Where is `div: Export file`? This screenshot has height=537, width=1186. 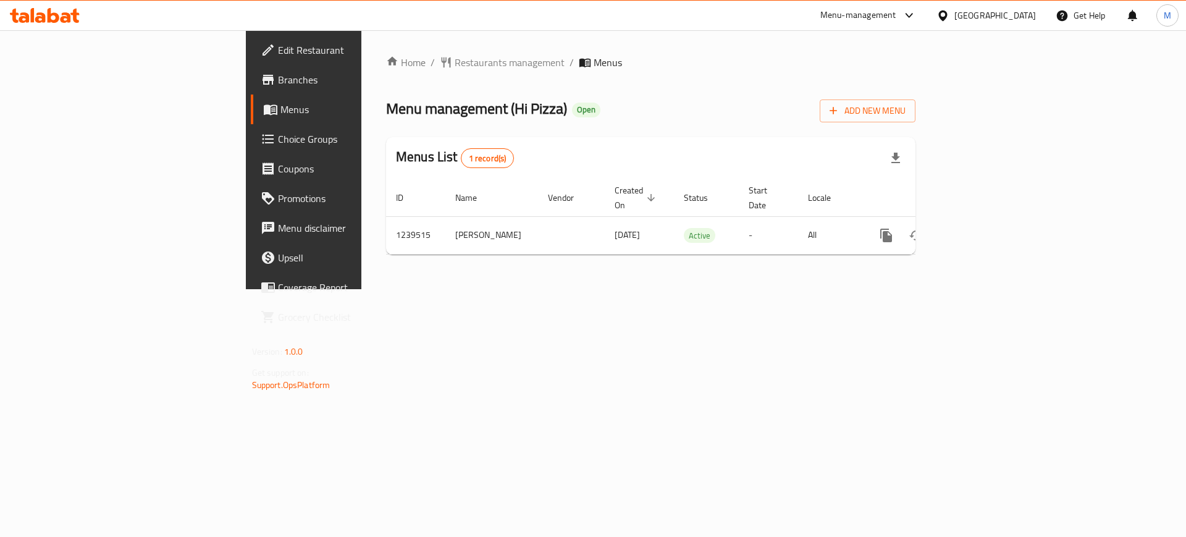 div: Export file is located at coordinates (895, 158).